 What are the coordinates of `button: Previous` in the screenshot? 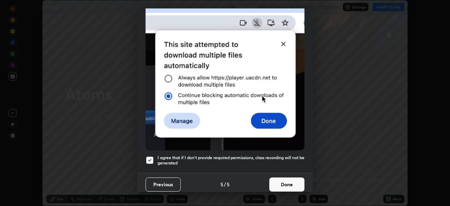 It's located at (163, 184).